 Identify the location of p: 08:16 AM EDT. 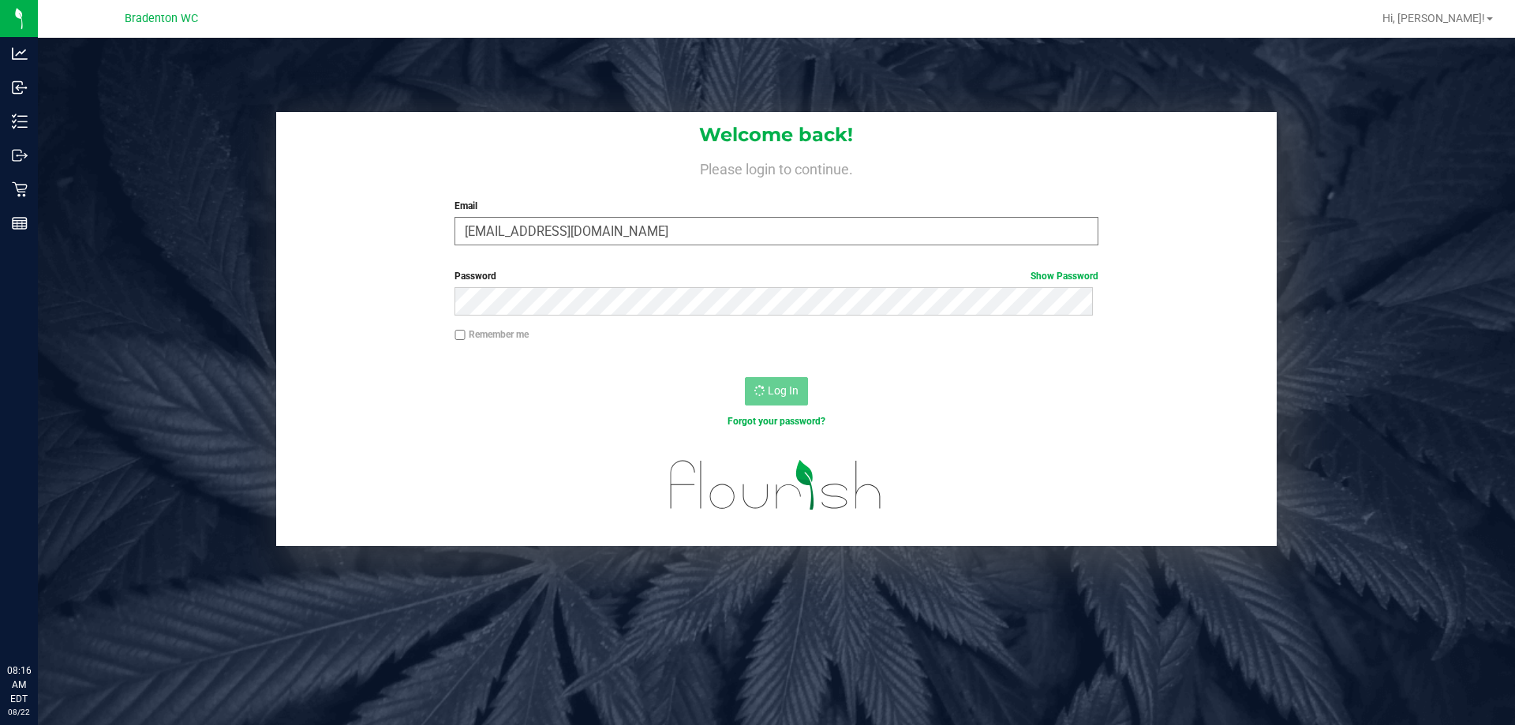
(19, 685).